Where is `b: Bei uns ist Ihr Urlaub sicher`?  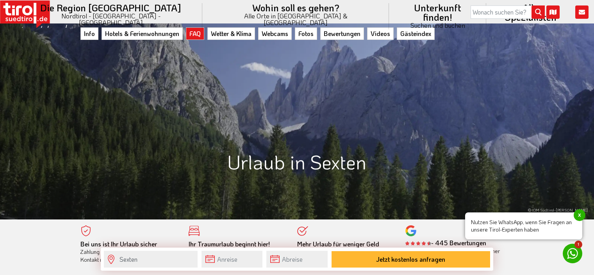 b: Bei uns ist Ihr Urlaub sicher is located at coordinates (119, 243).